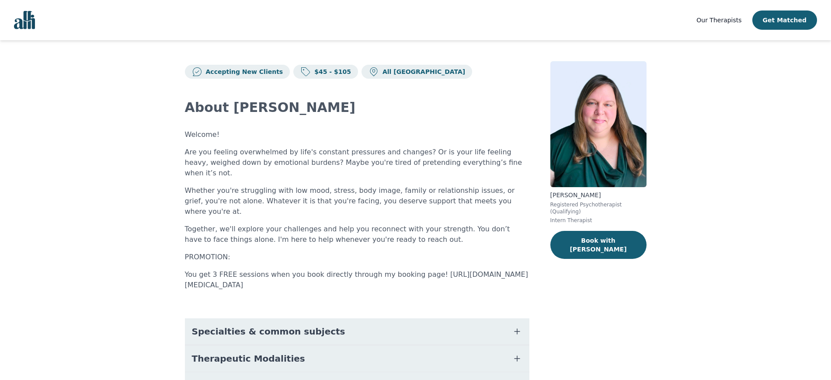  I want to click on span: Our Therapists, so click(719, 20).